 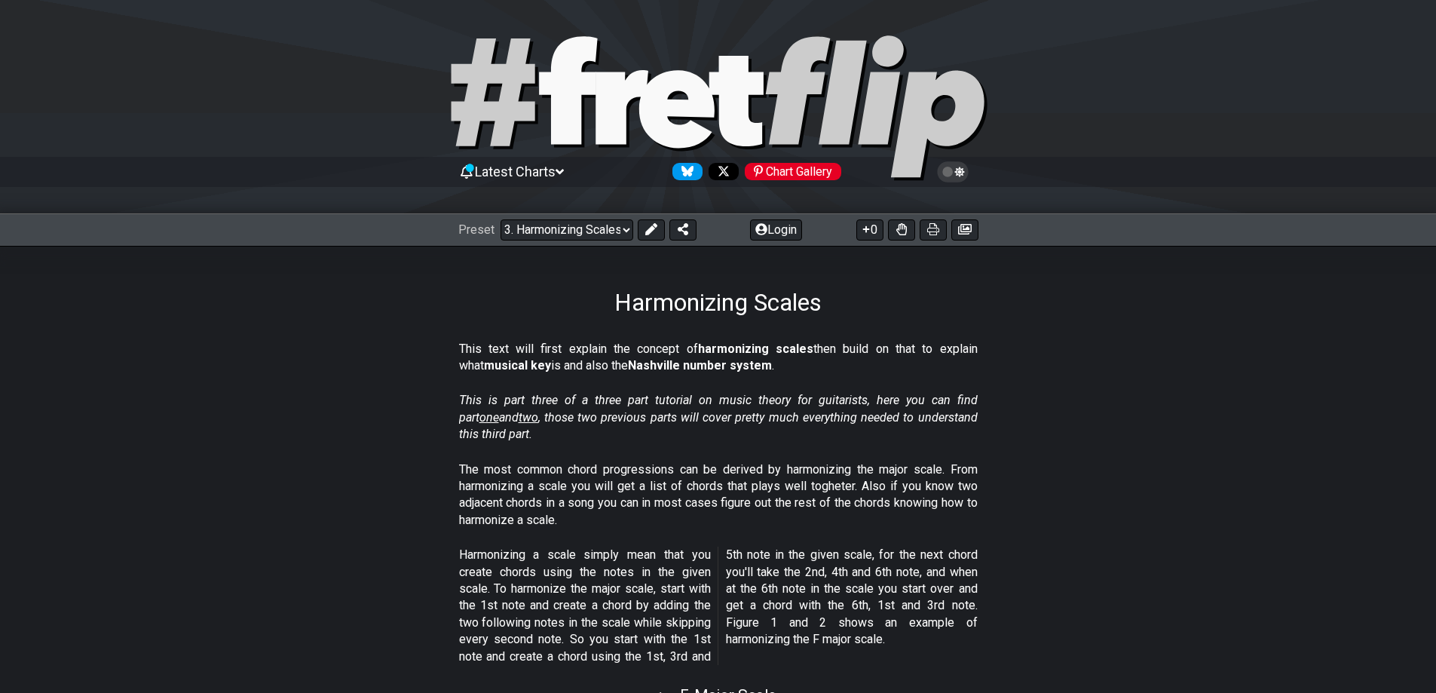 What do you see at coordinates (489, 417) in the screenshot?
I see `span: one` at bounding box center [489, 417].